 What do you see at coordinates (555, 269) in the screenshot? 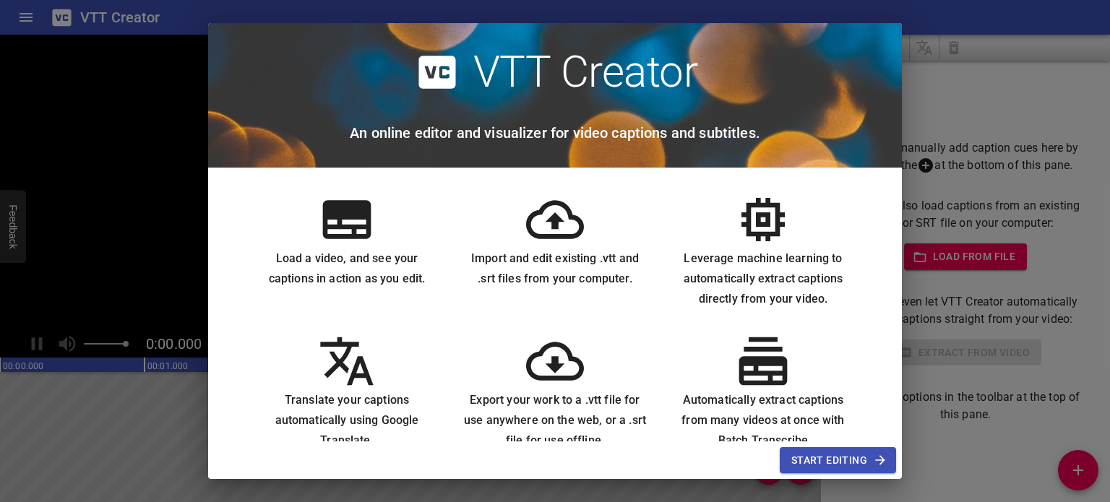
I see `h6: Import and edit existing .vtt and .srt files from your computer.` at bounding box center [555, 269].